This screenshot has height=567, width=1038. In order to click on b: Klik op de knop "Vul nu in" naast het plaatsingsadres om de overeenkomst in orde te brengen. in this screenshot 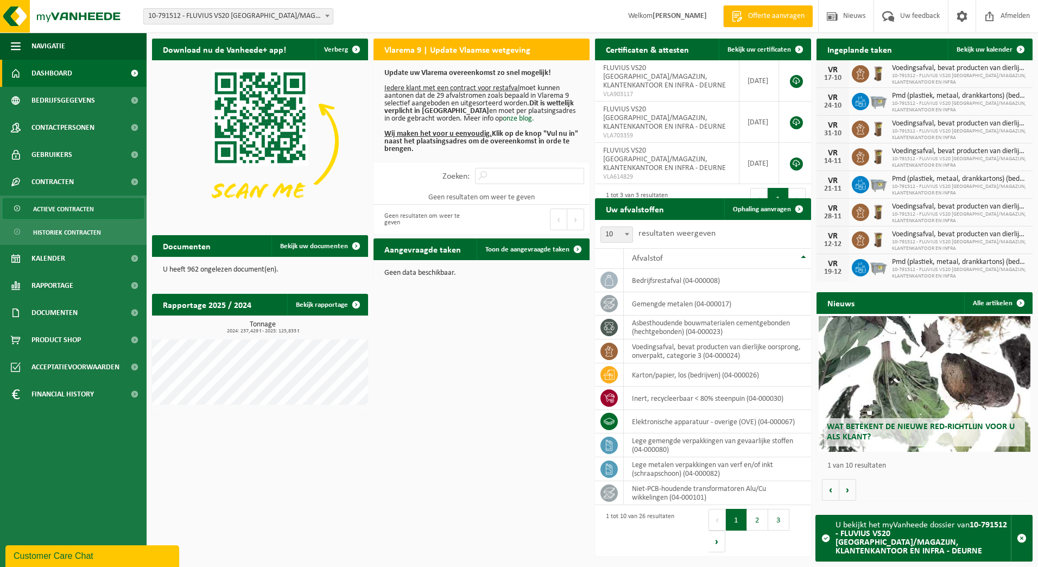, I will do `click(481, 141)`.